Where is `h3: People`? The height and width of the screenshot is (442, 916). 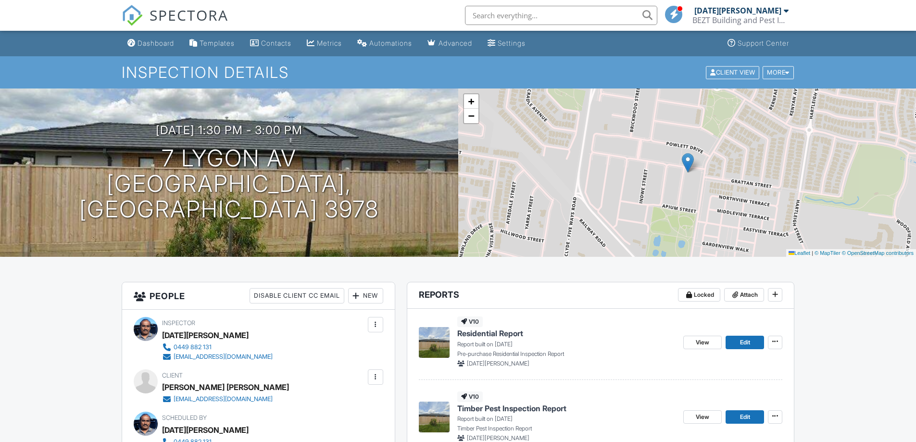
h3: People is located at coordinates (258, 296).